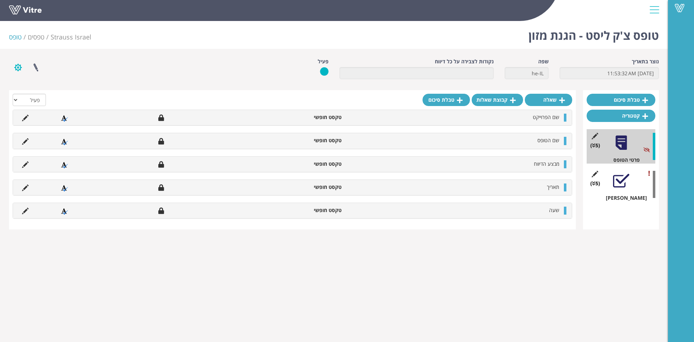 The image size is (694, 342). Describe the element at coordinates (645, 61) in the screenshot. I see `label: נוצר בתאריך` at that location.